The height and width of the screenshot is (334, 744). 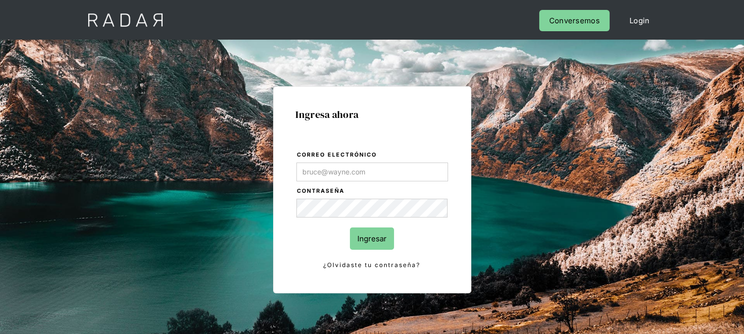 What do you see at coordinates (372, 210) in the screenshot?
I see `form: Login Form` at bounding box center [372, 210].